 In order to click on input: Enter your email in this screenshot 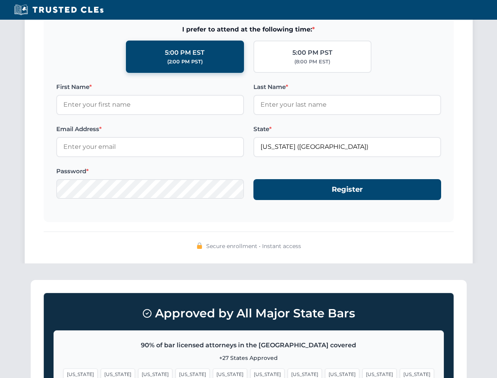, I will do `click(150, 147)`.